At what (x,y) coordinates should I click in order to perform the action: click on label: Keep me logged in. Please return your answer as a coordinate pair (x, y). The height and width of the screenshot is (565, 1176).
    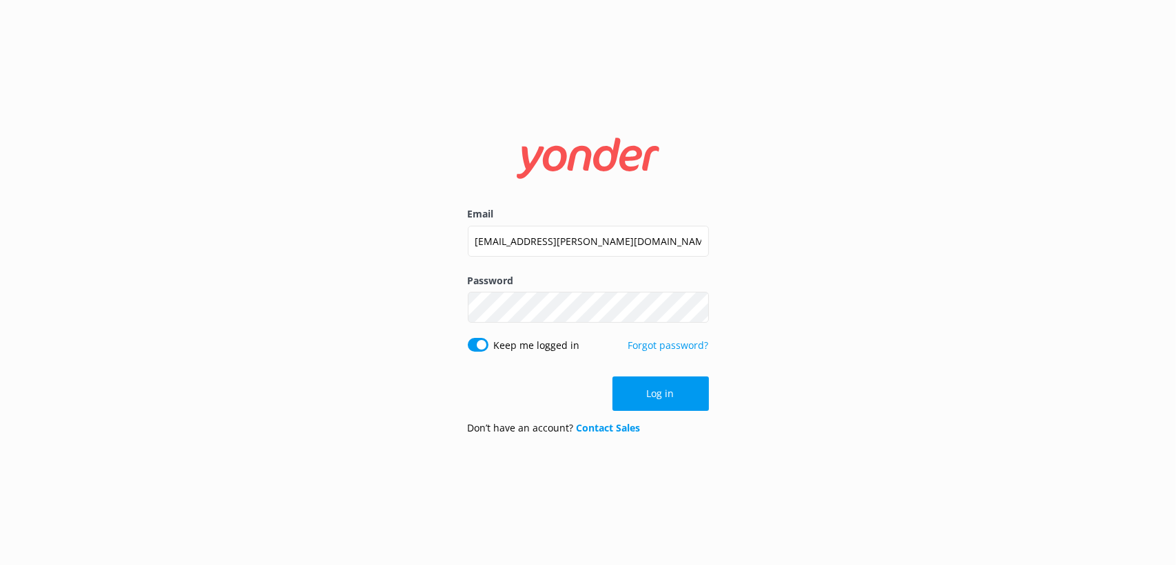
    Looking at the image, I should click on (536, 346).